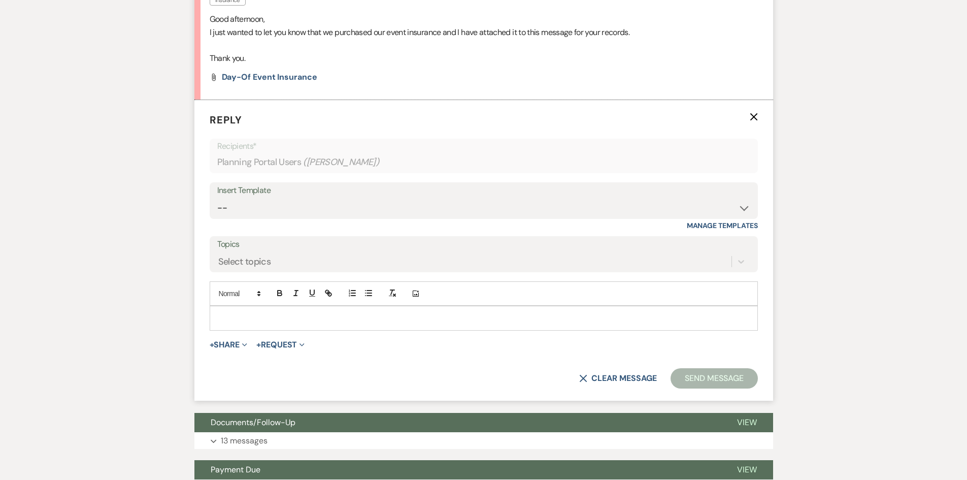  I want to click on label: Topics, so click(484, 244).